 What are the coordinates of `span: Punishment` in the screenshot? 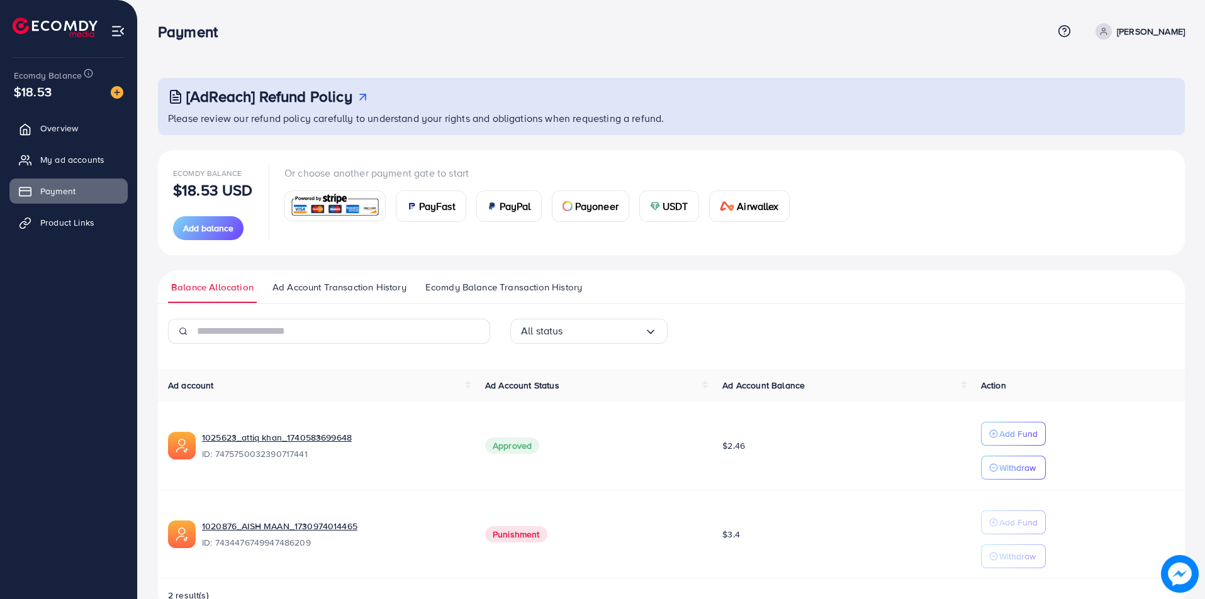 It's located at (516, 535).